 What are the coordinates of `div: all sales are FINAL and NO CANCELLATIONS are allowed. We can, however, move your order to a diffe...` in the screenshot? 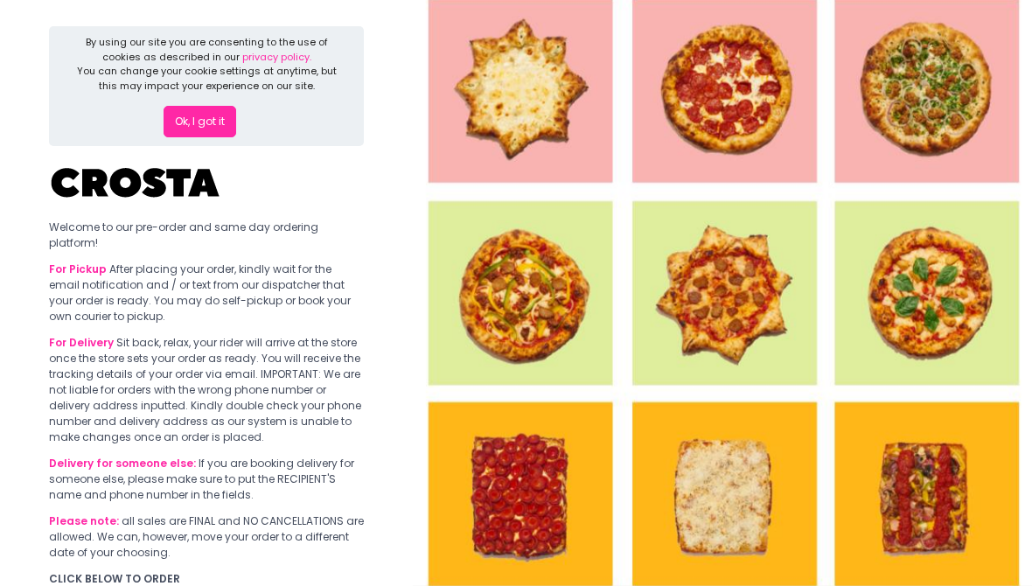 It's located at (206, 537).